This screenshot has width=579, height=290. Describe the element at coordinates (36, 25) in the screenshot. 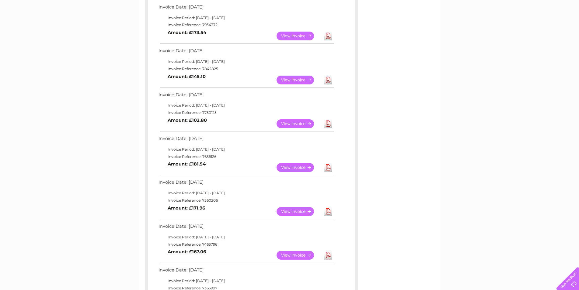

I see `img: logo.png` at that location.